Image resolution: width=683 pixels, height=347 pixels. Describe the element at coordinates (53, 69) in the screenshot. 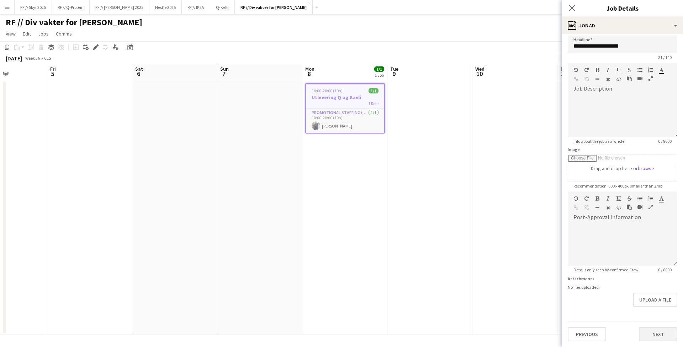

I see `span: Fri` at that location.